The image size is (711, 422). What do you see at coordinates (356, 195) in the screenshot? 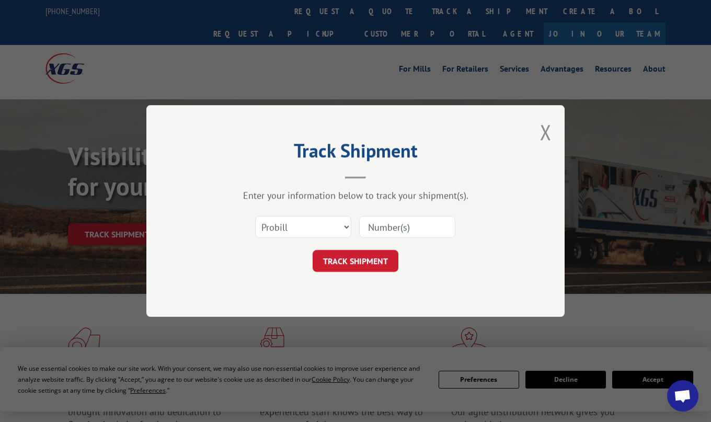
I see `div: Enter your information below to track your shipment(s).` at bounding box center [356, 195].